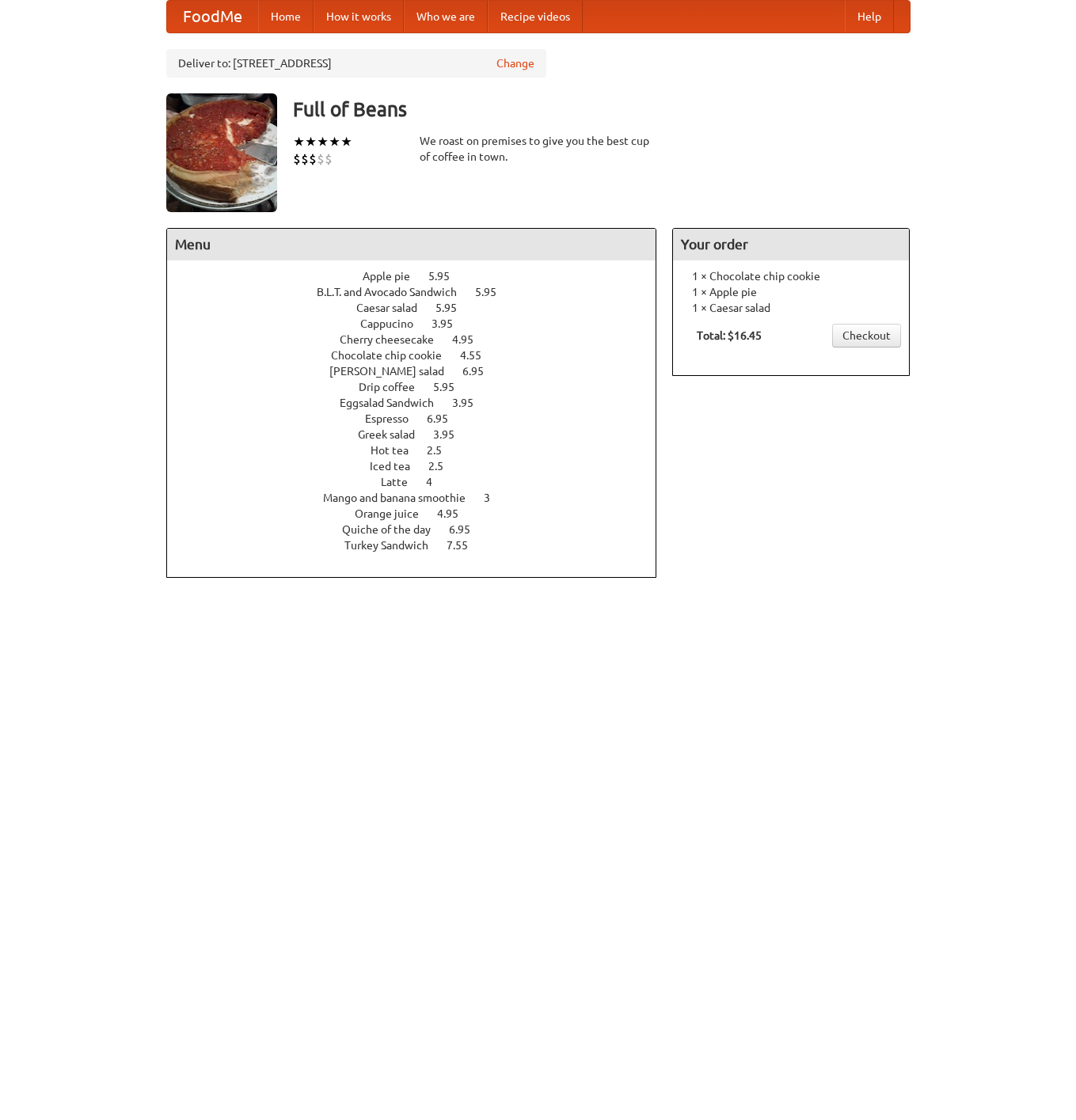  I want to click on a: Drip coffee 5.95, so click(421, 387).